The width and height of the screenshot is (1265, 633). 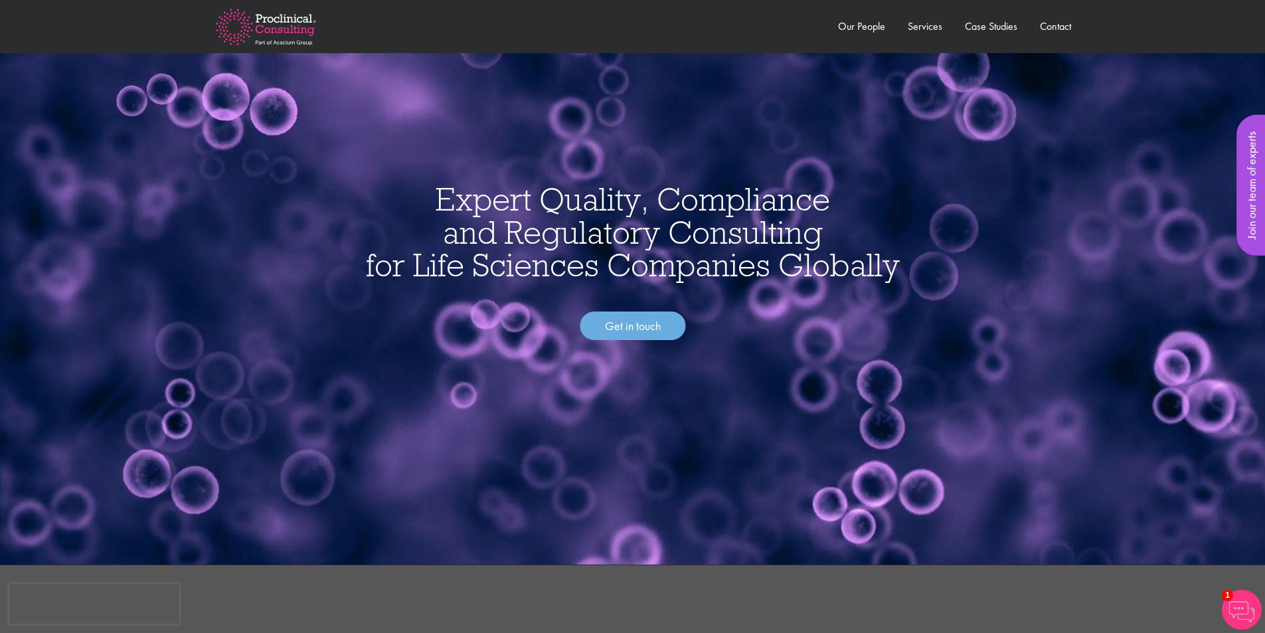 What do you see at coordinates (1227, 595) in the screenshot?
I see `span: 1` at bounding box center [1227, 595].